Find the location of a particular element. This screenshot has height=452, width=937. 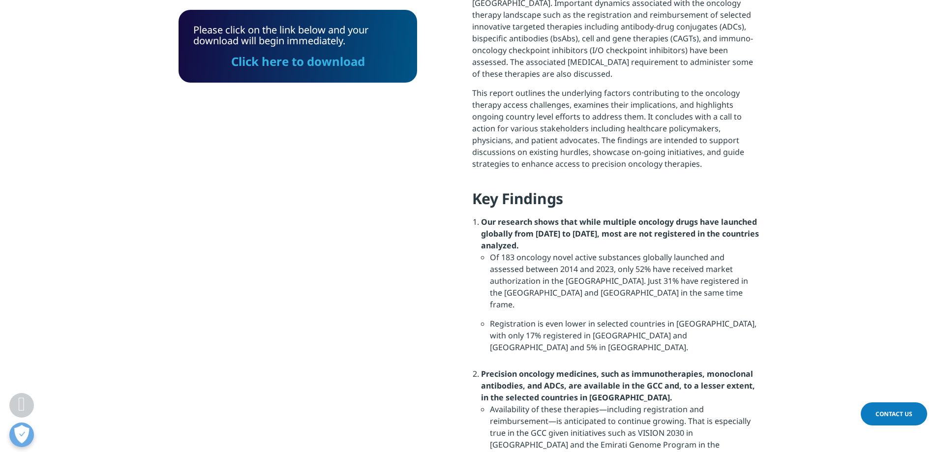

button: Open Preferences is located at coordinates (22, 435).